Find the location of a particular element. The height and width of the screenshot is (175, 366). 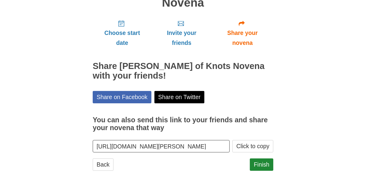

a: Share on Twitter is located at coordinates (179, 97).